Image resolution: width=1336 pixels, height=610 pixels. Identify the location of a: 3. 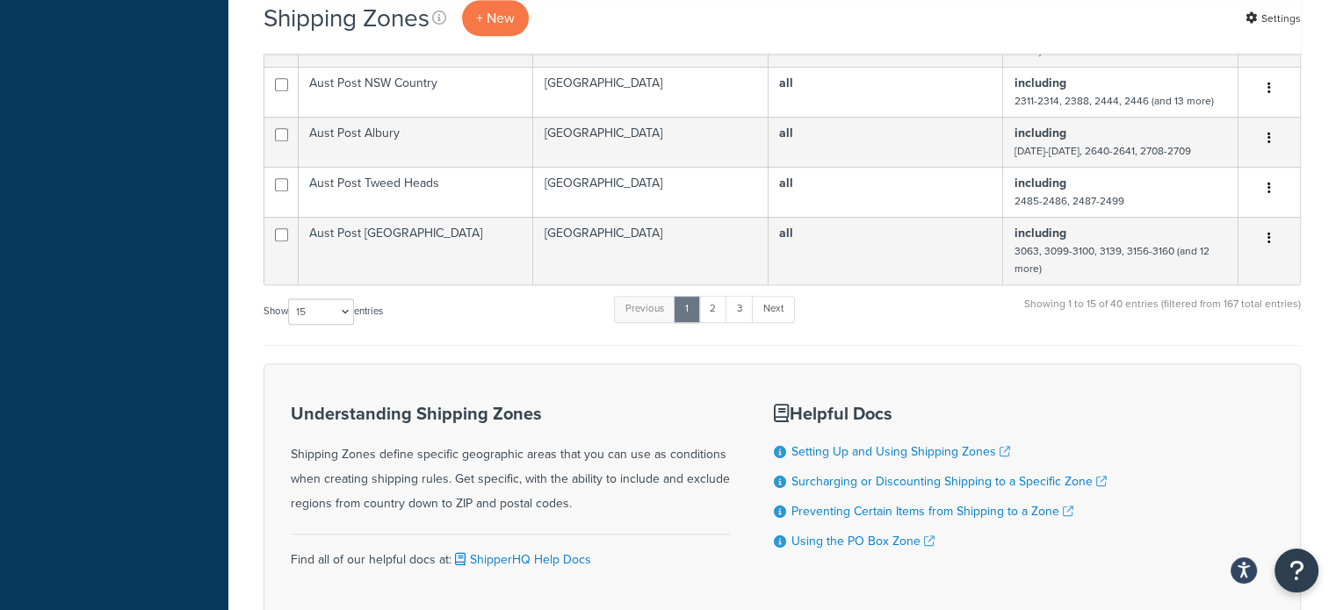
(740, 309).